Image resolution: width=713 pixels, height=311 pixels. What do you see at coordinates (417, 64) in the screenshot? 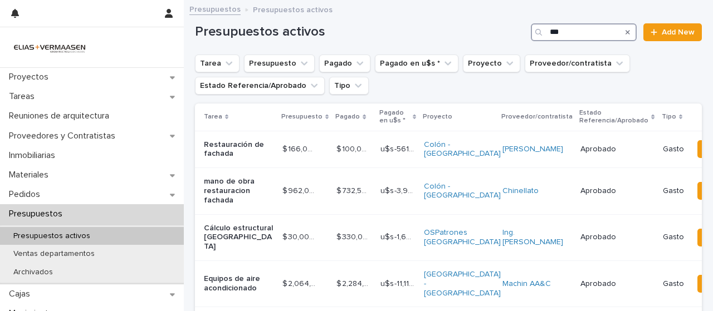
I see `button: Pagado en u$s *` at bounding box center [417, 64].